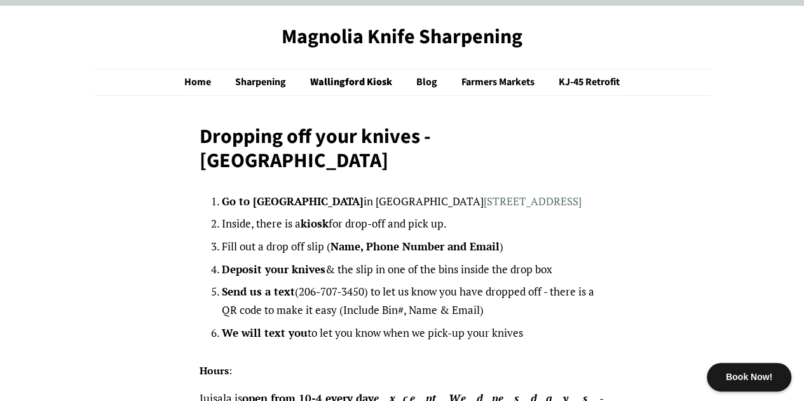 The width and height of the screenshot is (804, 401). Describe the element at coordinates (413, 247) in the screenshot. I see `li: Fill out a drop off slip ( )` at that location.